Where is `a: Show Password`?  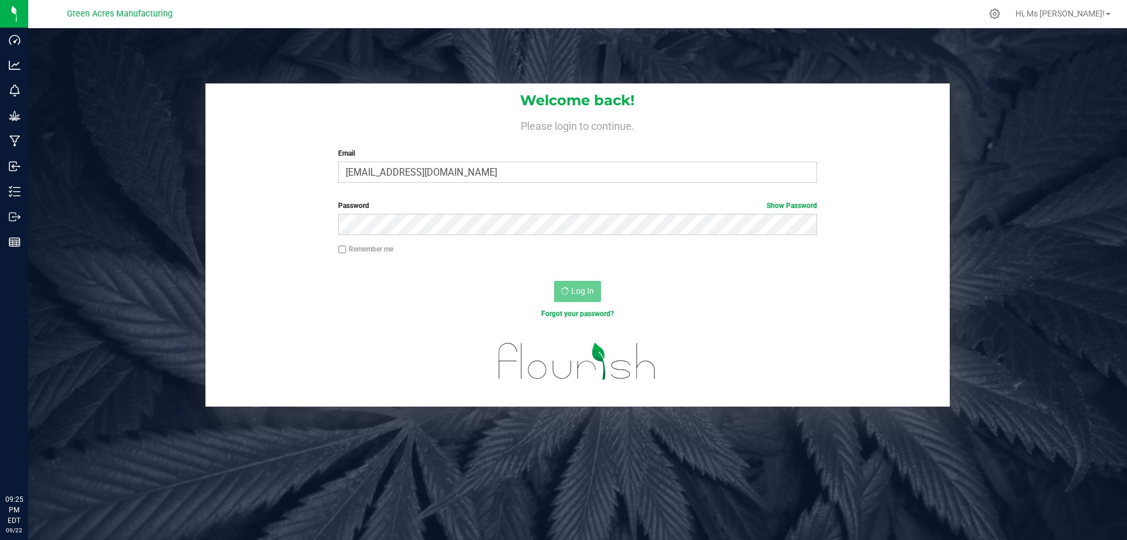 a: Show Password is located at coordinates (792, 206).